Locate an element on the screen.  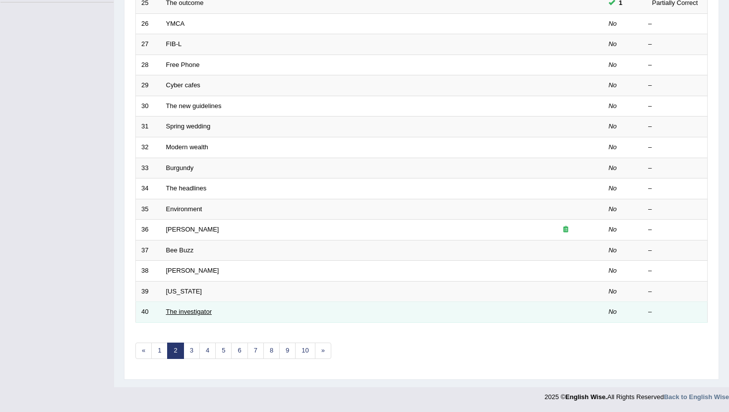
a: YMCA is located at coordinates (175, 23).